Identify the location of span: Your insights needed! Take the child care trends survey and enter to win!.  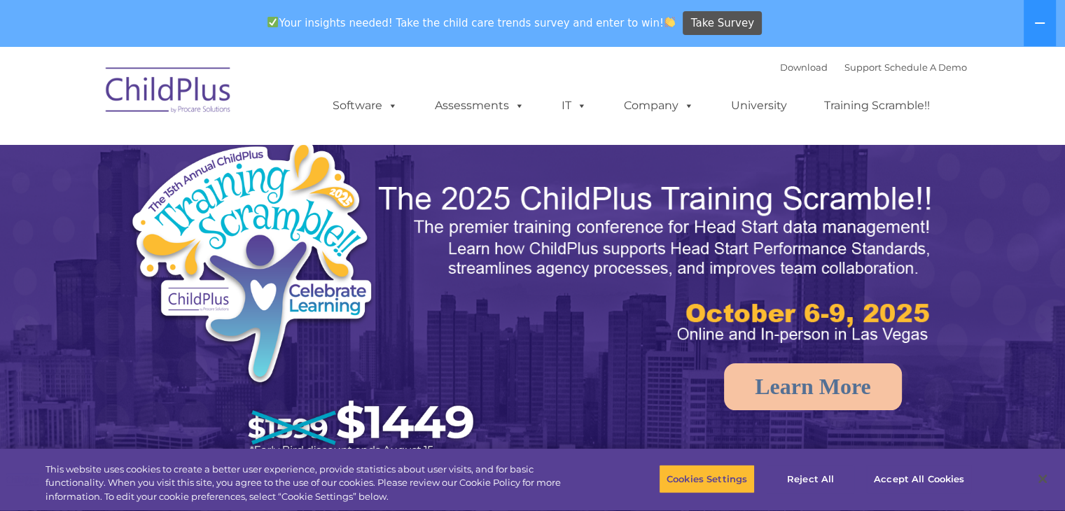
(471, 22).